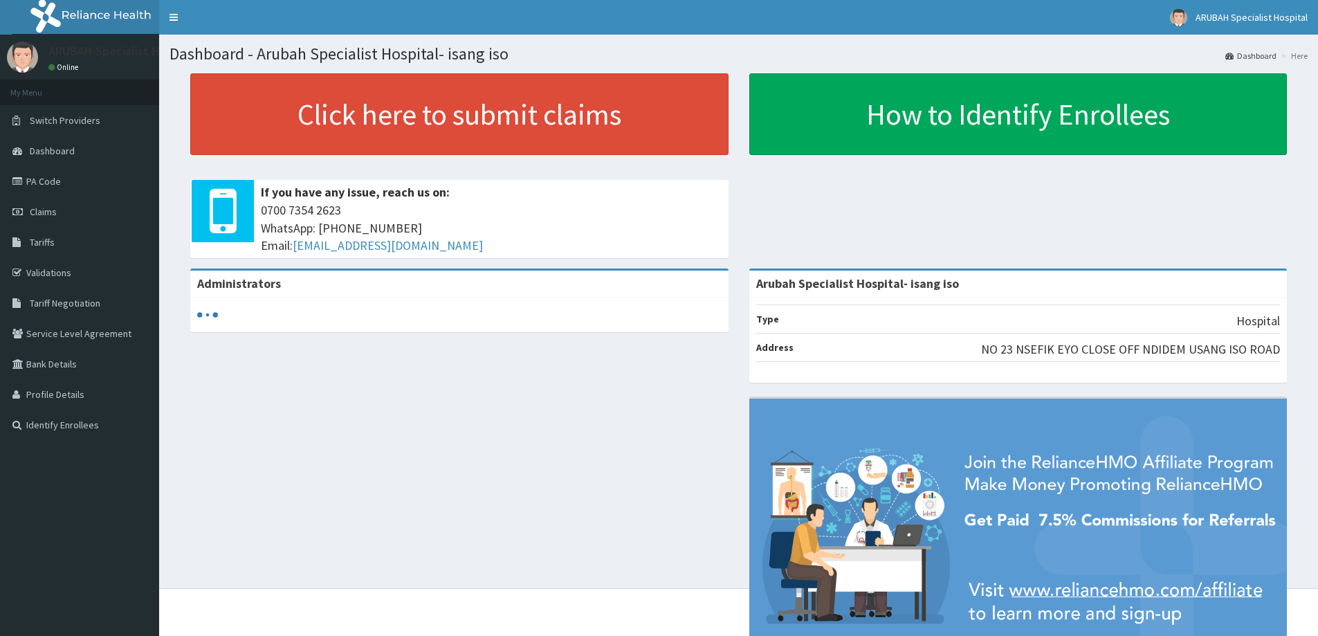 This screenshot has height=636, width=1318. Describe the element at coordinates (1292, 55) in the screenshot. I see `li: Here` at that location.